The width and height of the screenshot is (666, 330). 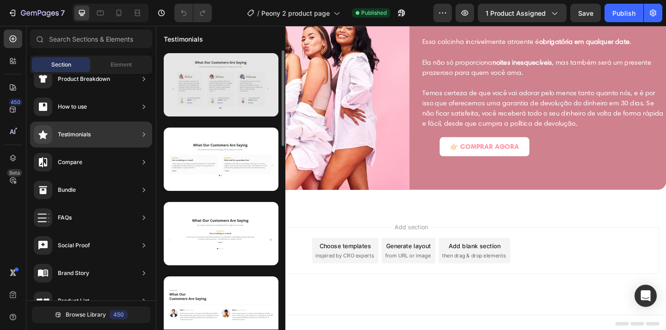 I want to click on div: Add blank section, so click(x=346, y=239).